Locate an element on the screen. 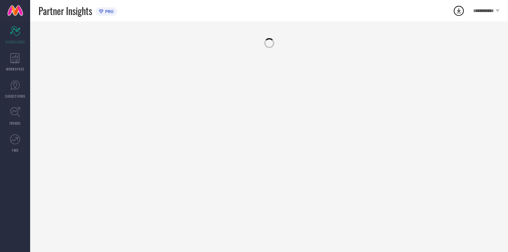 The height and width of the screenshot is (252, 508). span: SCORECARDS is located at coordinates (15, 42).